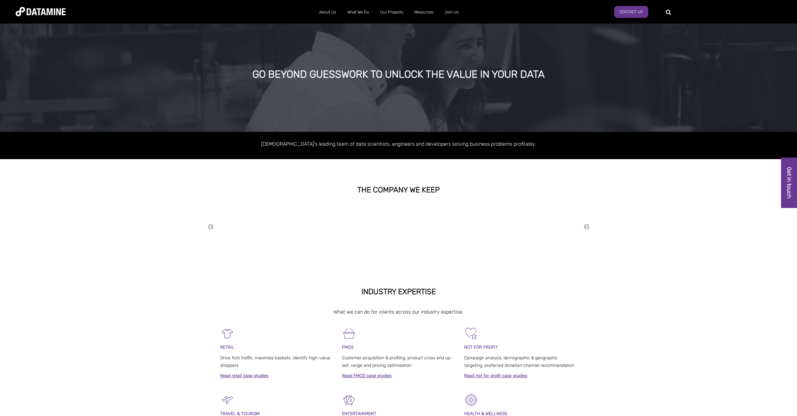 The width and height of the screenshot is (797, 416). What do you see at coordinates (496, 375) in the screenshot?
I see `a: Read not for profit case studies` at bounding box center [496, 375].